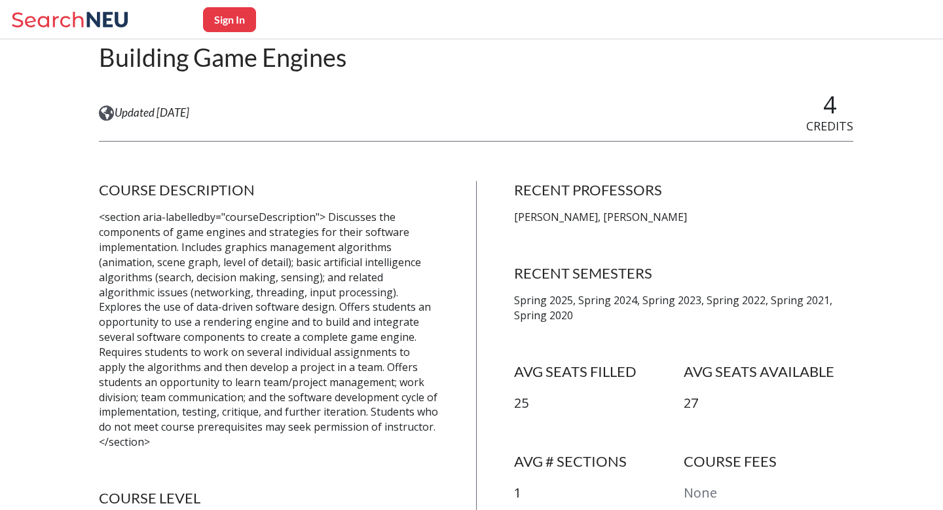  I want to click on span: CREDITS, so click(830, 126).